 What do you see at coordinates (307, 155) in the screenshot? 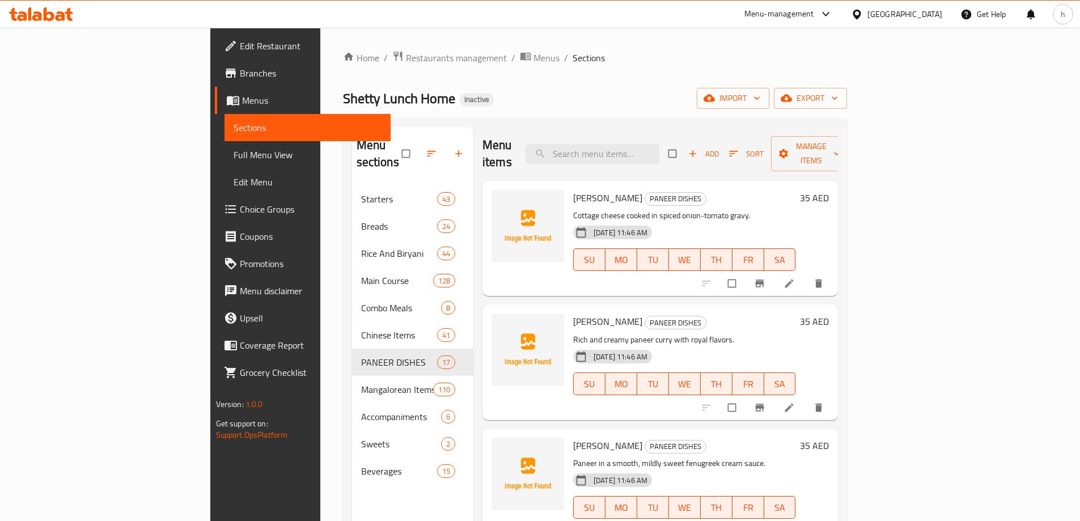
I see `span: Full Menu View` at bounding box center [307, 155].